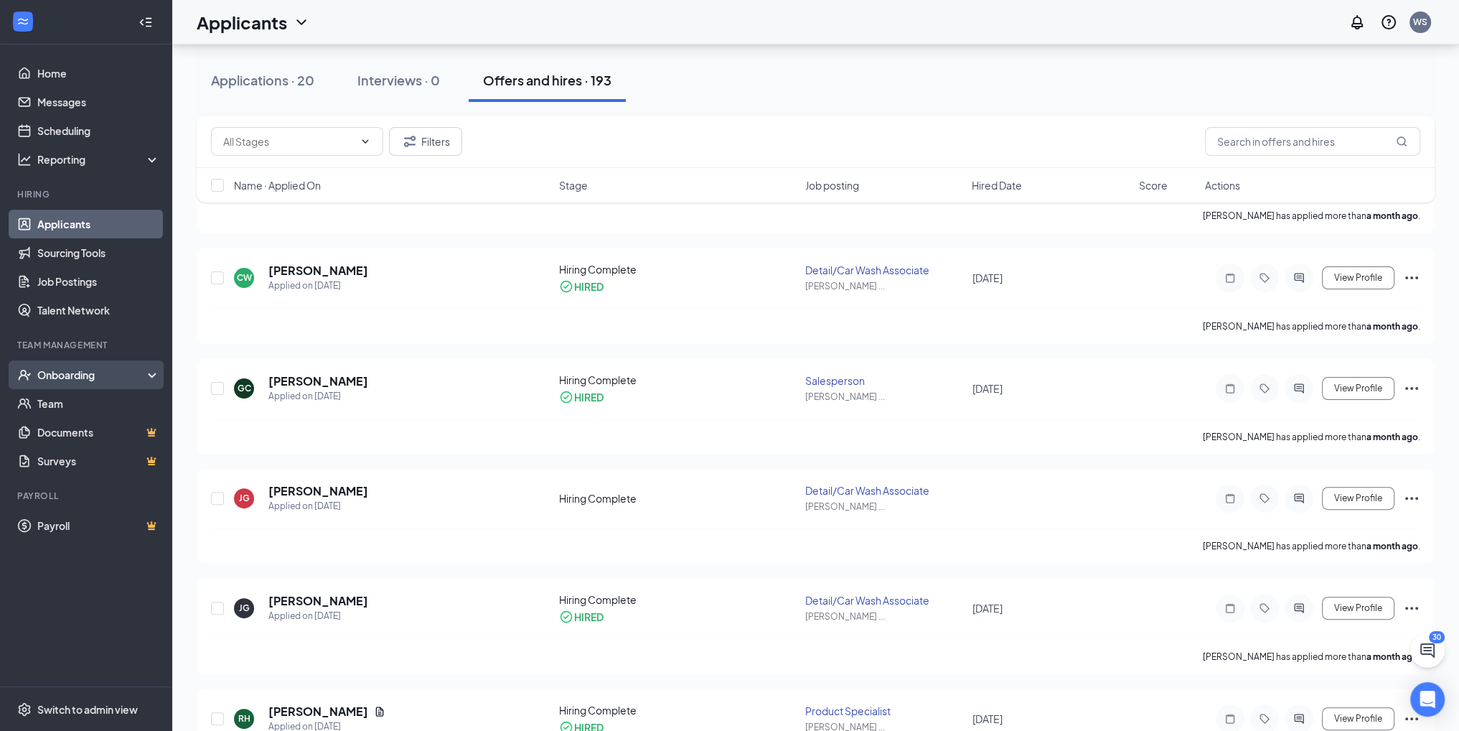 The image size is (1459, 731). Describe the element at coordinates (98, 102) in the screenshot. I see `a: Messages` at that location.